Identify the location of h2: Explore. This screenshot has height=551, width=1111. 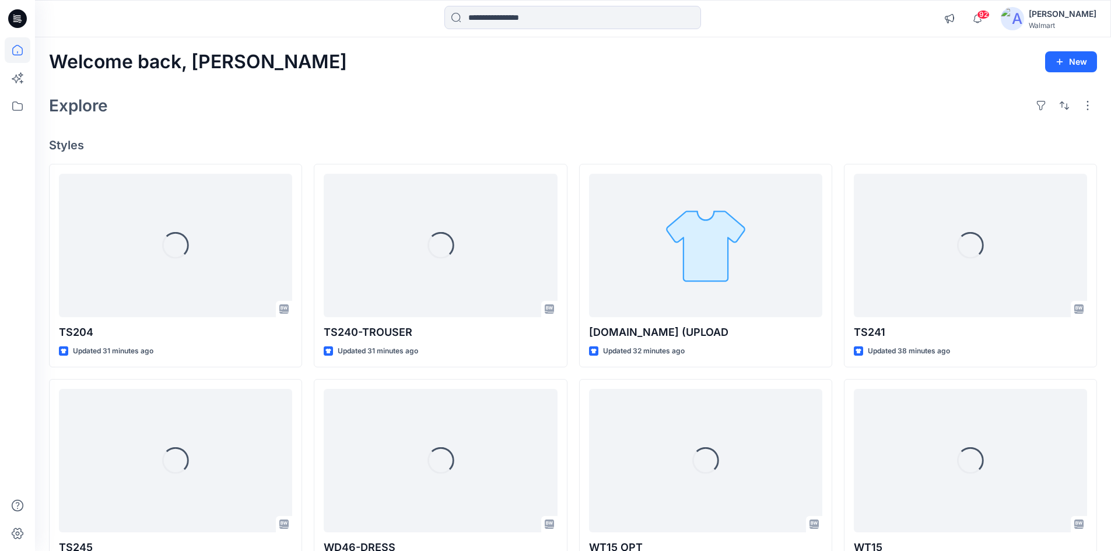
(78, 106).